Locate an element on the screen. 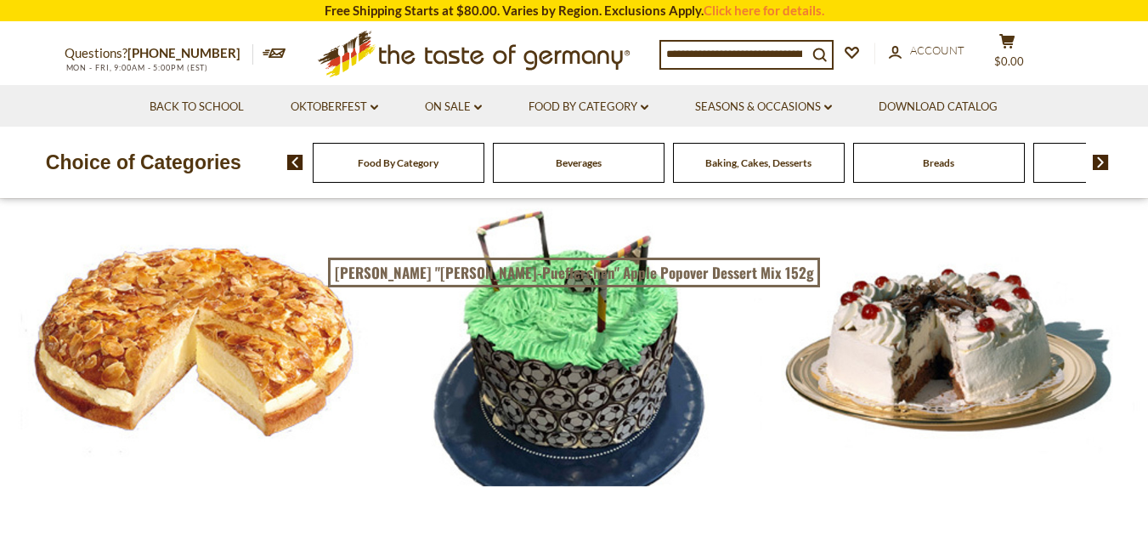 The width and height of the screenshot is (1148, 545). a: Seasons & Occasions is located at coordinates (763, 107).